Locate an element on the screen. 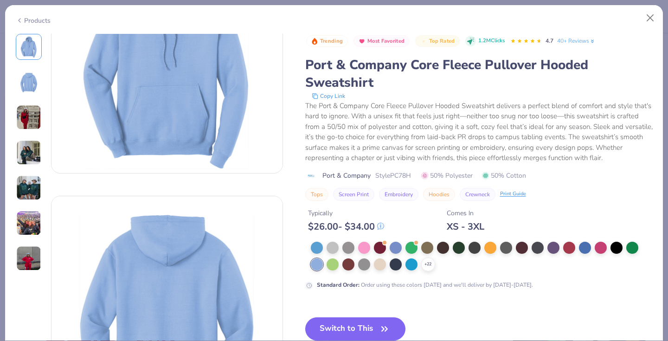 The image size is (668, 341). button: Switch to This is located at coordinates (355, 329).